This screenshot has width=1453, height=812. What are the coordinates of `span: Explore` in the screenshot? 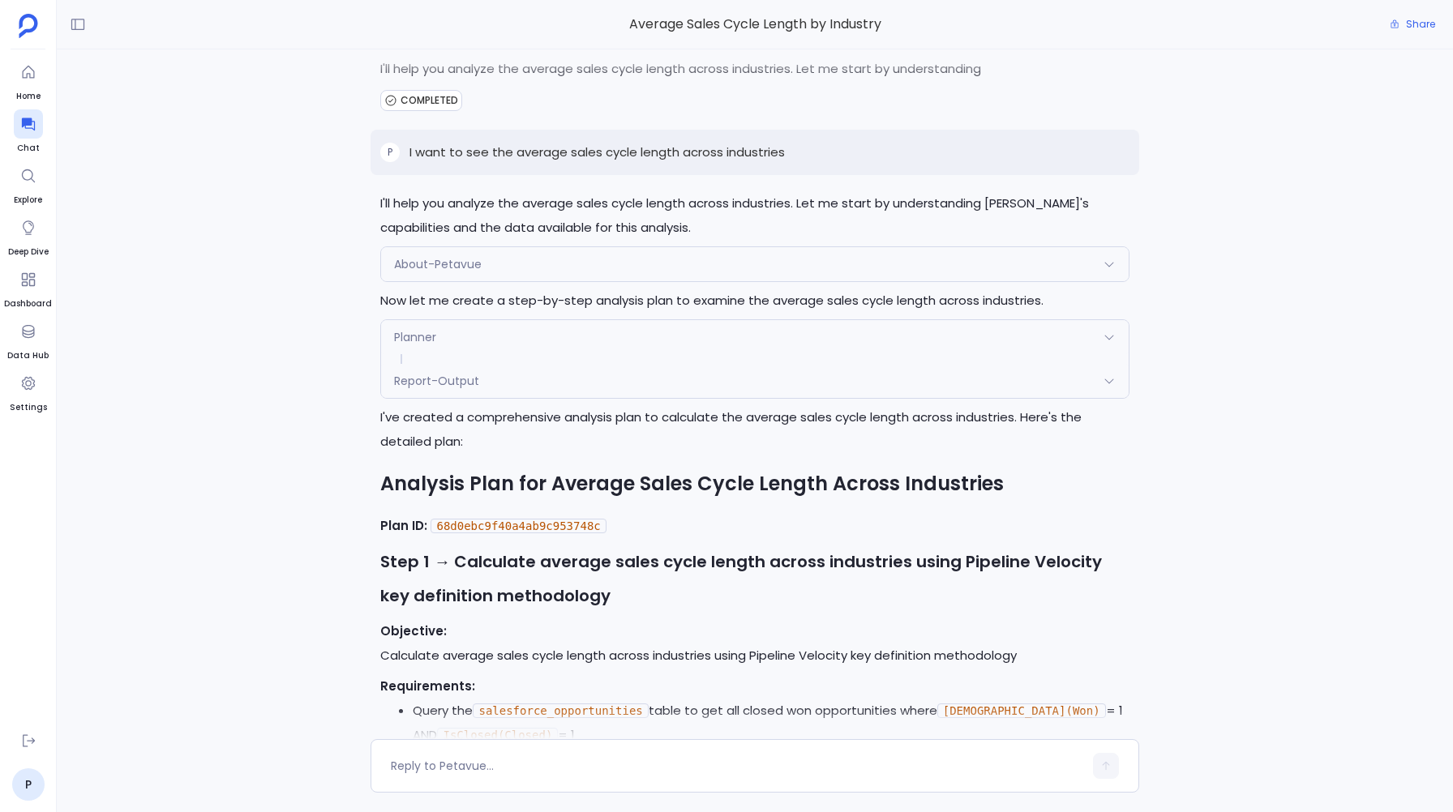 It's located at (28, 200).